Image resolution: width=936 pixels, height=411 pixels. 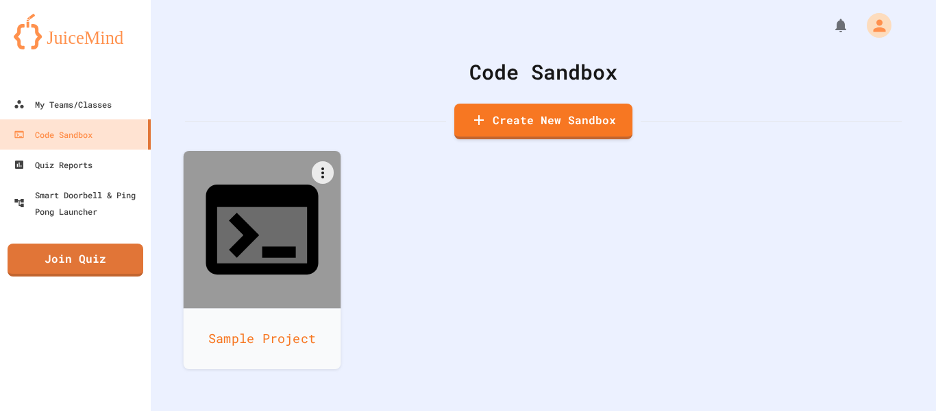 What do you see at coordinates (544, 121) in the screenshot?
I see `a: Create New Sandbox` at bounding box center [544, 121].